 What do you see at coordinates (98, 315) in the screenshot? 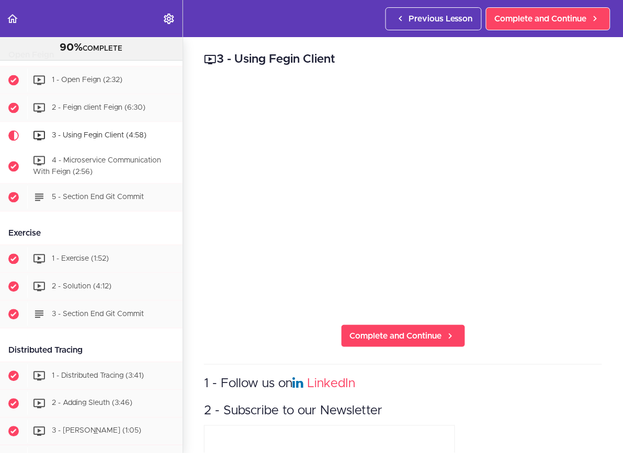
I see `span: 3 - Section End Git Commit` at bounding box center [98, 315].